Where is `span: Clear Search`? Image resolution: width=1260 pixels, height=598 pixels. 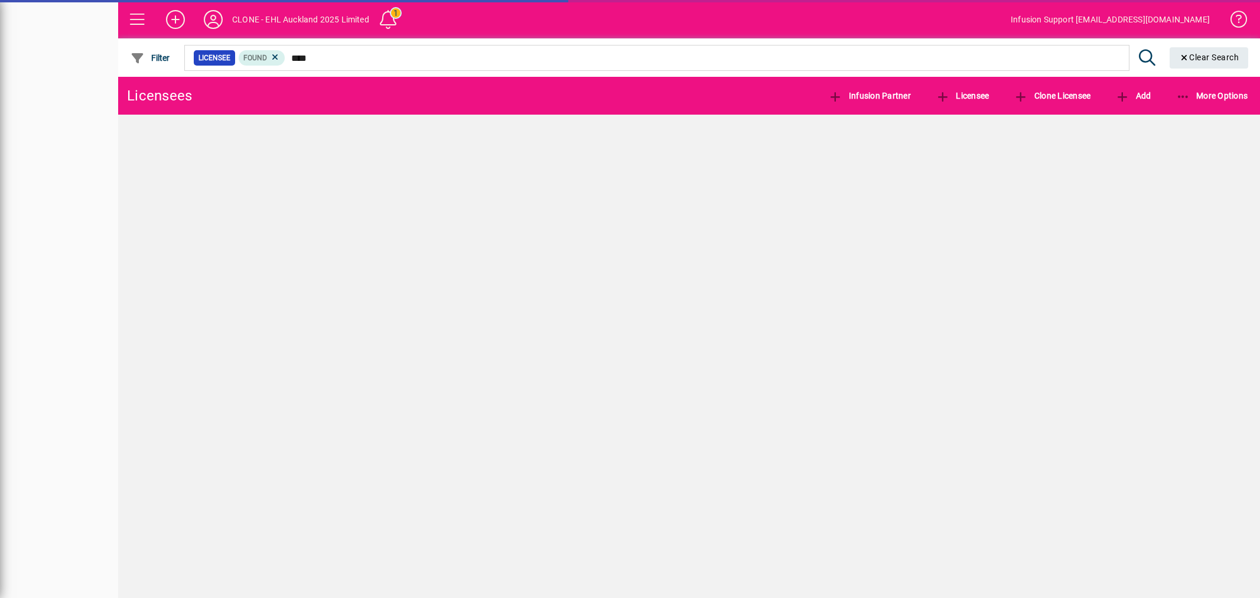 span: Clear Search is located at coordinates (1210, 57).